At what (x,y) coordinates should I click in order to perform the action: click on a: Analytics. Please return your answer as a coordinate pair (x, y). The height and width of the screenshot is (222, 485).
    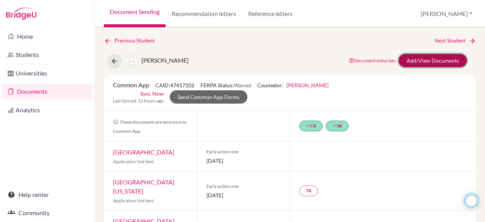
    Looking at the image, I should click on (47, 110).